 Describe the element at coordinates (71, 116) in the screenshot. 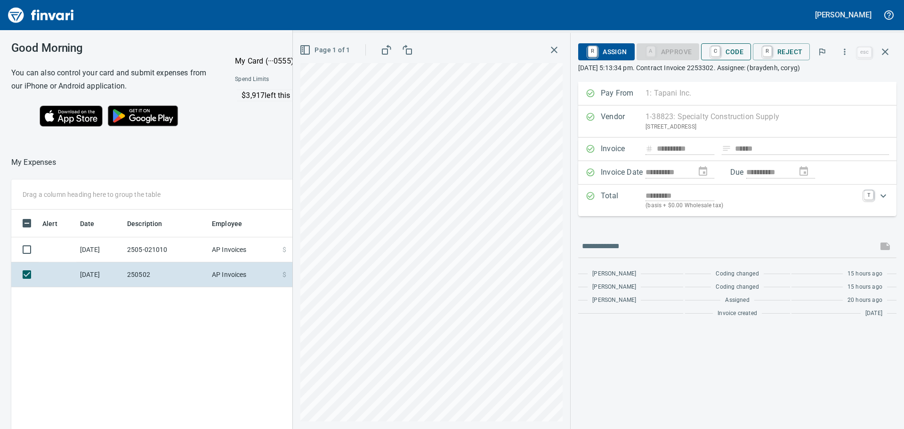

I see `img: Download on the App Store` at that location.